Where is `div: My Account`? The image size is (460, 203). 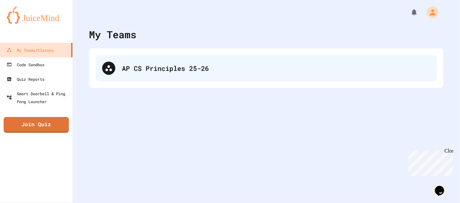 div: My Account is located at coordinates (430, 12).